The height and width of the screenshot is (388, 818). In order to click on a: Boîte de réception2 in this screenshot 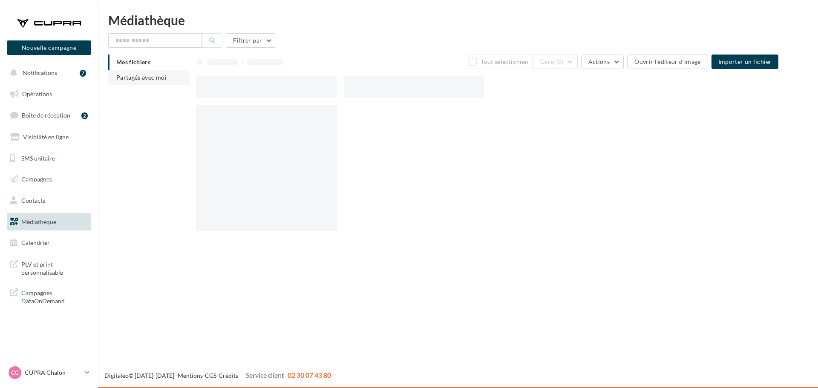, I will do `click(49, 115)`.